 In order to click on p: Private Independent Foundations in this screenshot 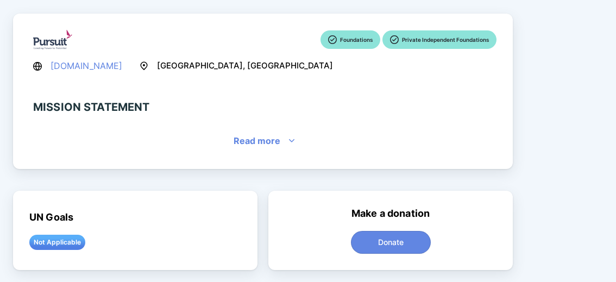, I will do `click(446, 40)`.